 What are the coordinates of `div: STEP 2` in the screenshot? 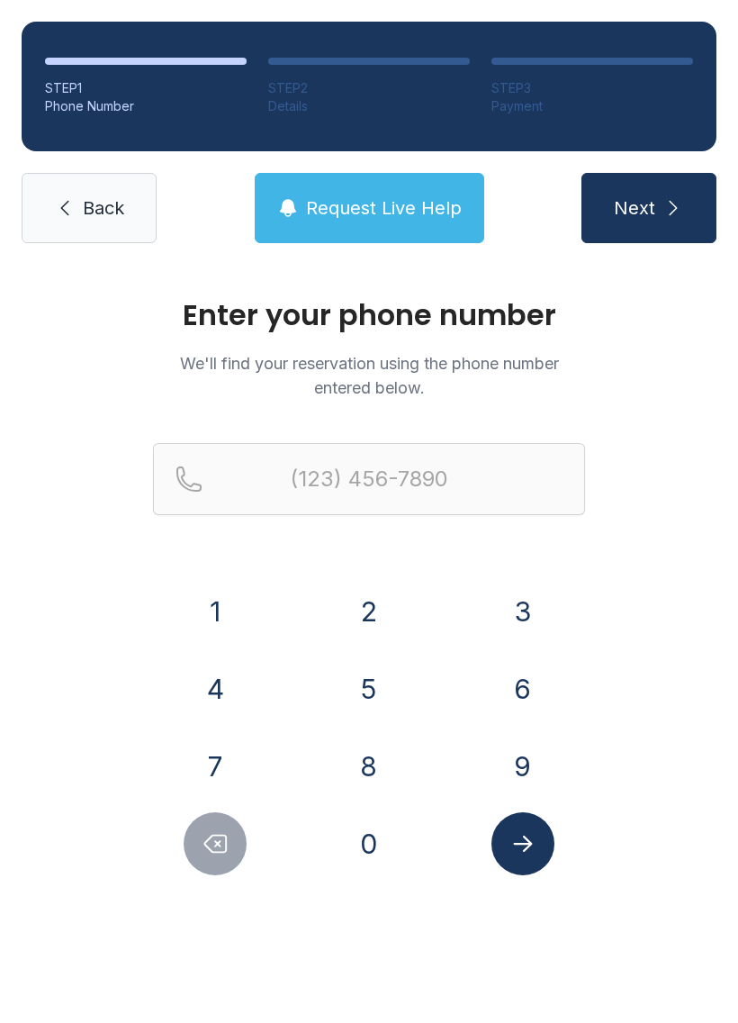 It's located at (369, 88).